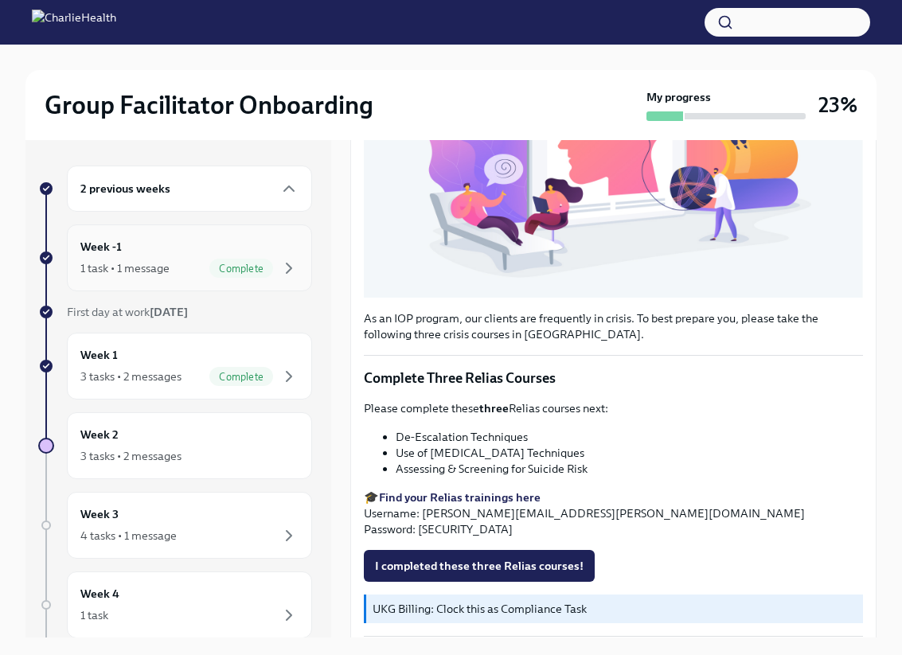 This screenshot has height=655, width=902. What do you see at coordinates (101, 247) in the screenshot?
I see `h6: Week -1` at bounding box center [101, 247].